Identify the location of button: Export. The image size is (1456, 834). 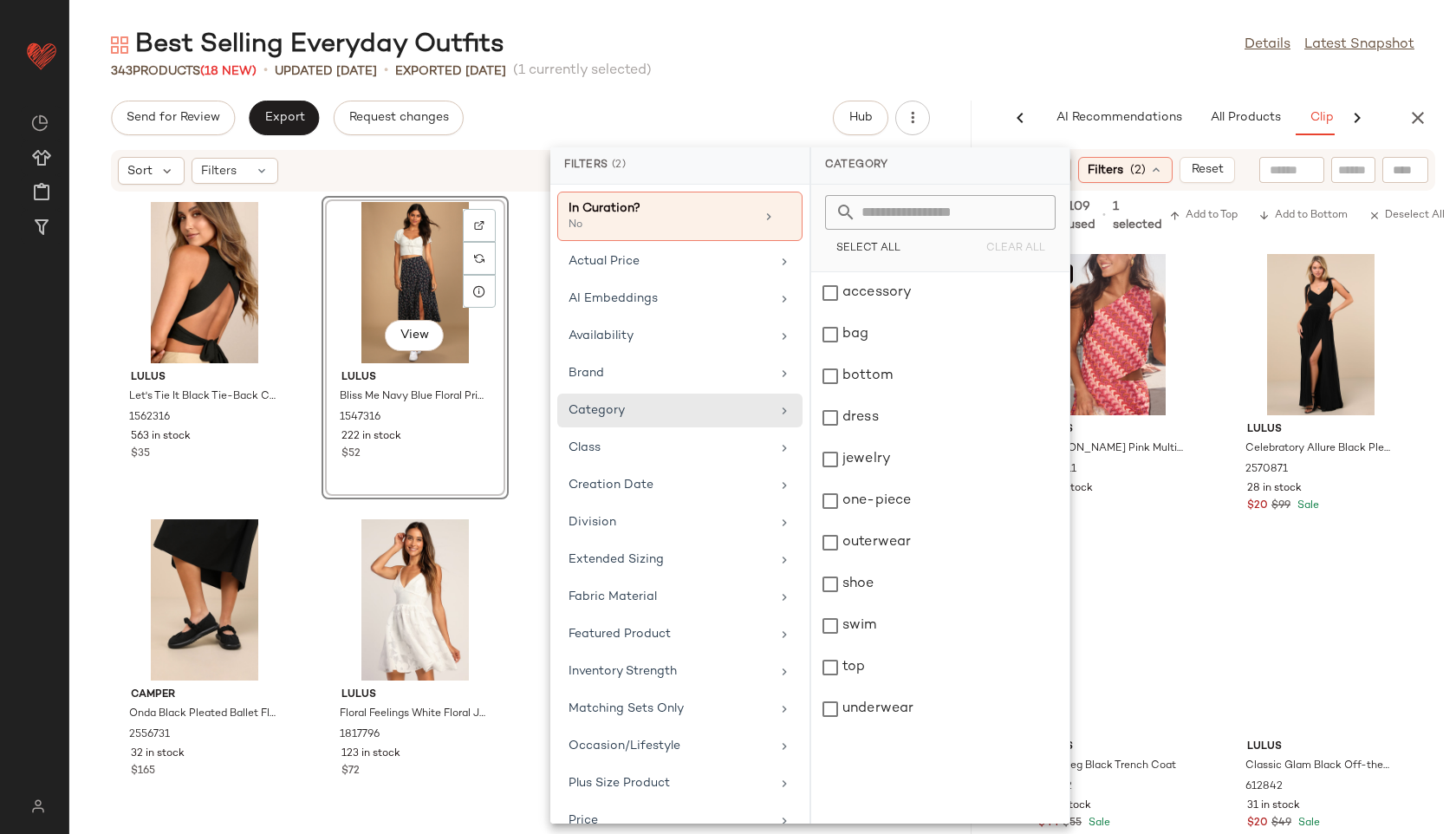
(284, 117).